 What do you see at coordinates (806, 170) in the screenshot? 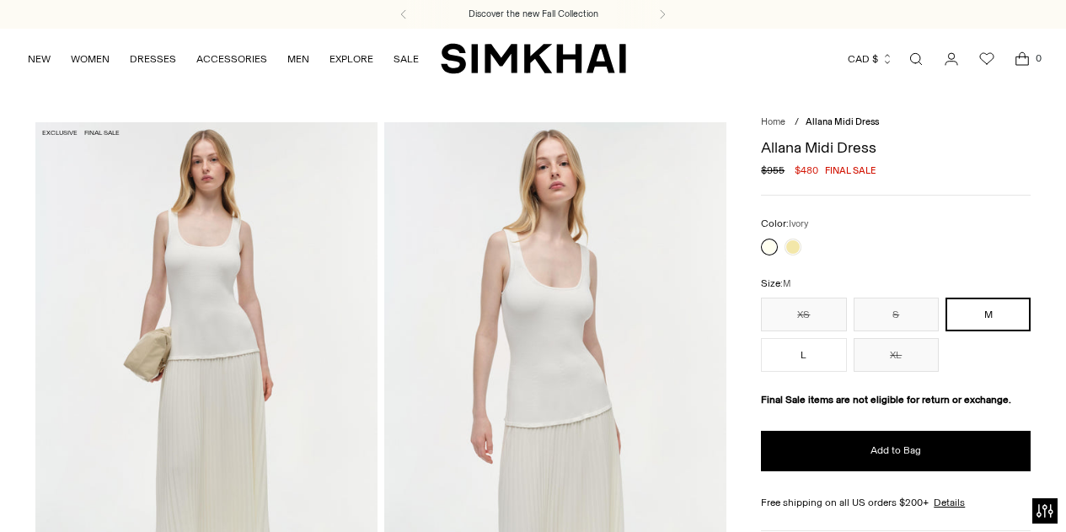
I see `span: $480` at bounding box center [806, 170].